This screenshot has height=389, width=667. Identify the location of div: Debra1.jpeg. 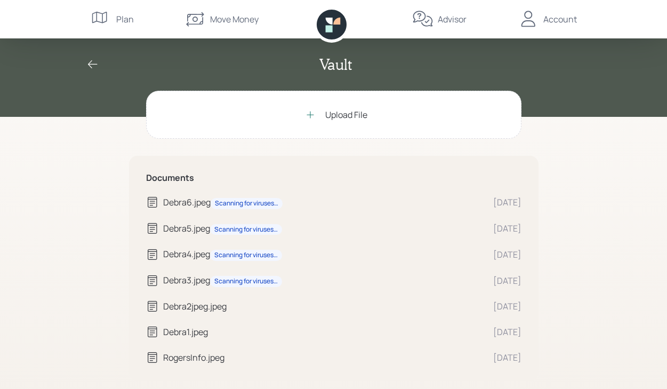
(324, 332).